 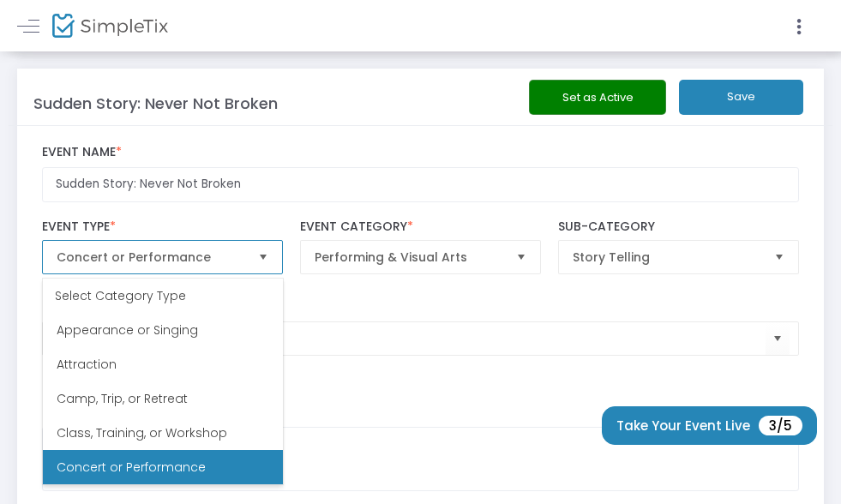 I want to click on button: Set as Active, so click(x=598, y=97).